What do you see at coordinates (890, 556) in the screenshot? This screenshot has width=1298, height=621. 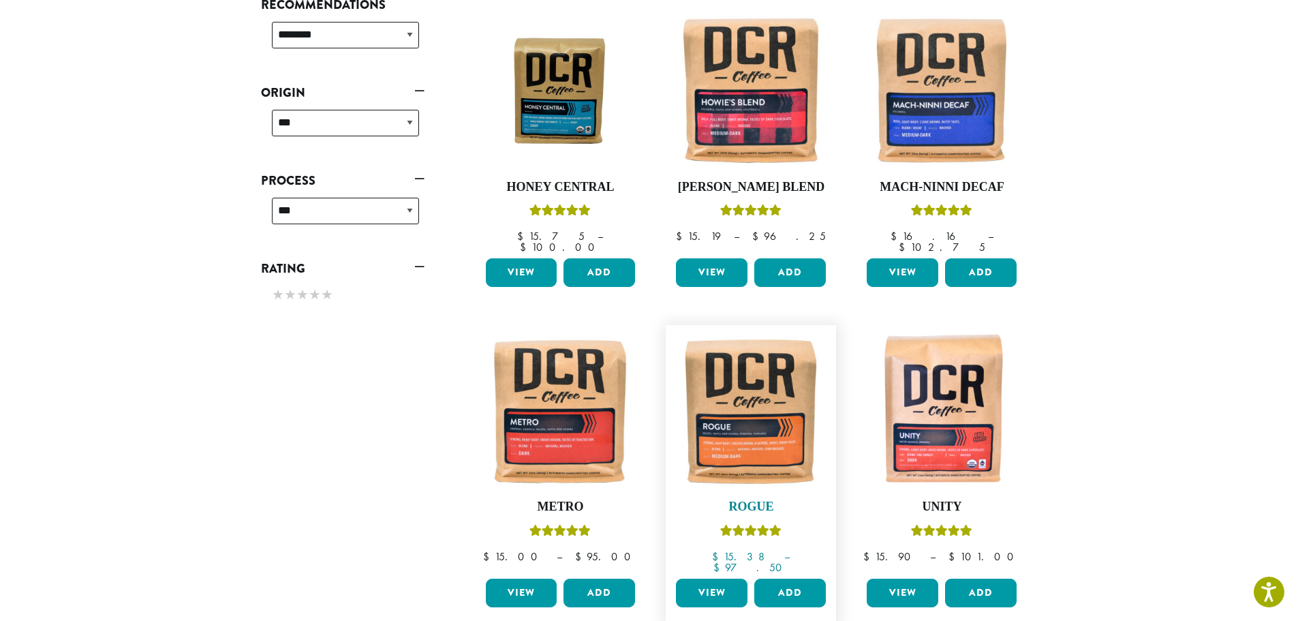 I see `bdi: 15.90` at bounding box center [890, 556].